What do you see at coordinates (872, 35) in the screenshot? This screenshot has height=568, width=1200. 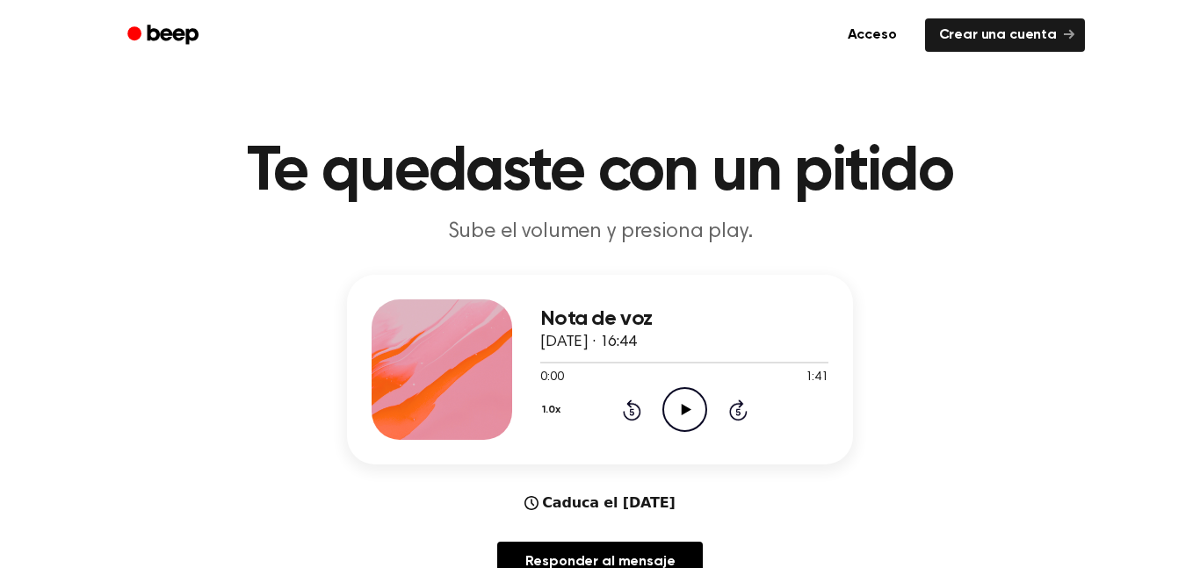 I see `font: Acceso` at bounding box center [872, 35].